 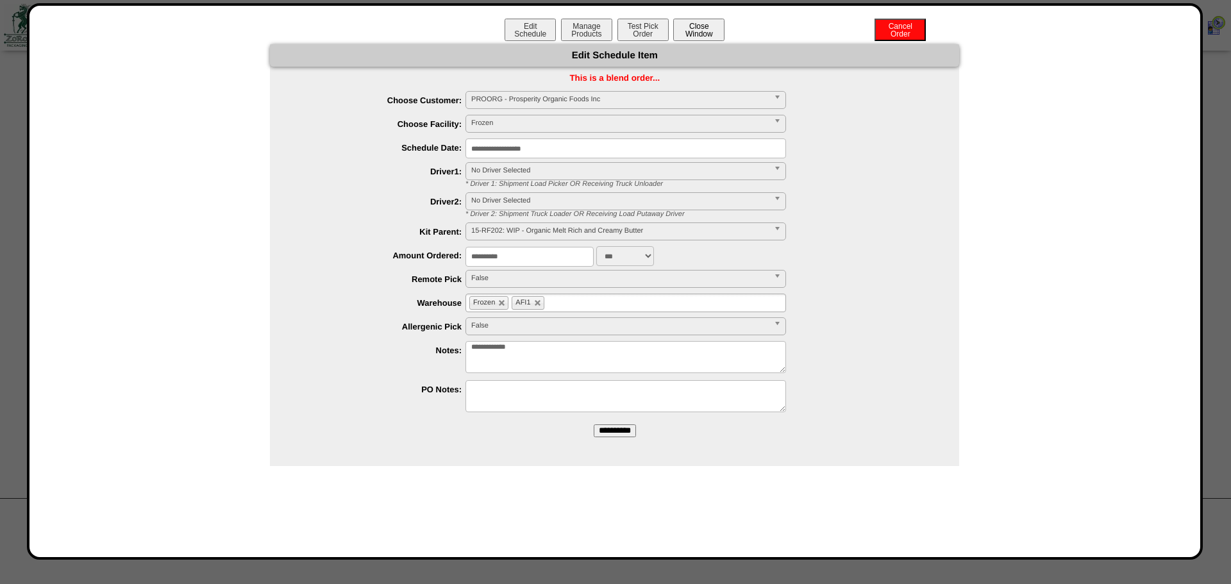 What do you see at coordinates (900, 29) in the screenshot?
I see `button: CancelOrder` at bounding box center [900, 29].